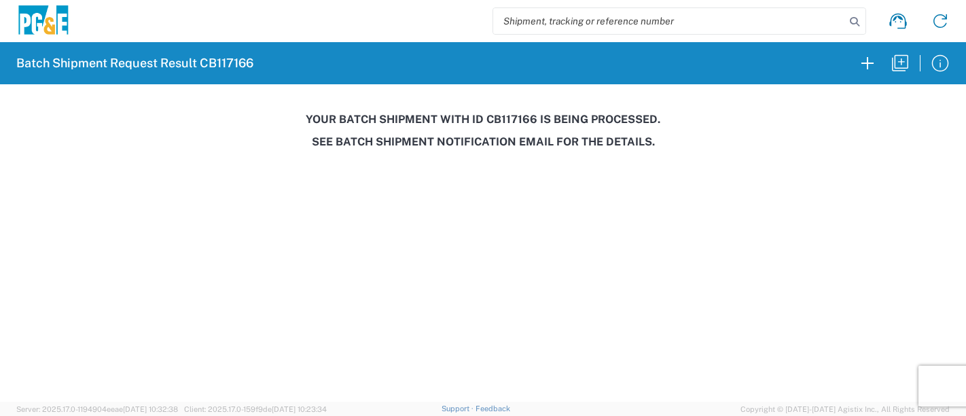  What do you see at coordinates (43, 21) in the screenshot?
I see `img: pge` at bounding box center [43, 21].